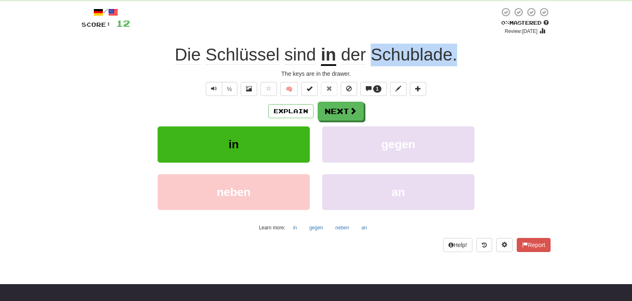 The height and width of the screenshot is (301, 632). What do you see at coordinates (329, 89) in the screenshot?
I see `button: Reset to 0% Mastered (alt+r)` at bounding box center [329, 89].